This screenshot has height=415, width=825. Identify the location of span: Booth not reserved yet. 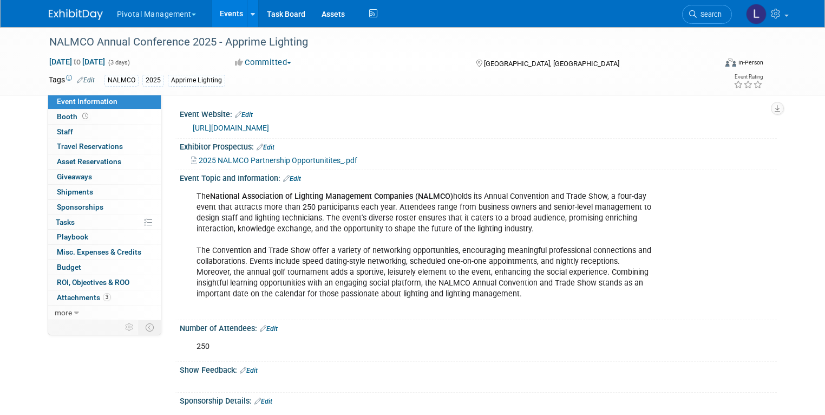
(85, 116).